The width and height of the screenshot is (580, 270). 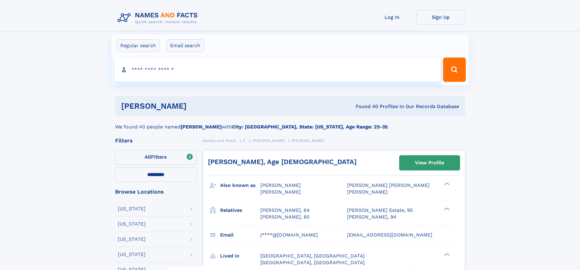 I want to click on label: Email search, so click(x=185, y=46).